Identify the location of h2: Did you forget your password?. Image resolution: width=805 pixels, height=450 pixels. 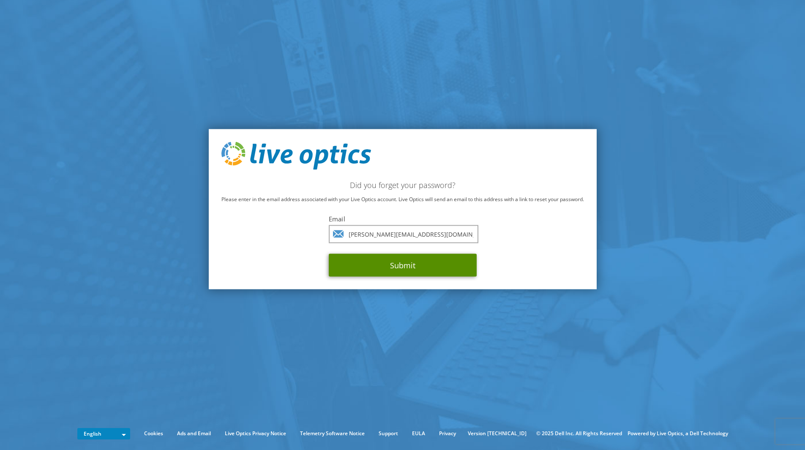
(403, 185).